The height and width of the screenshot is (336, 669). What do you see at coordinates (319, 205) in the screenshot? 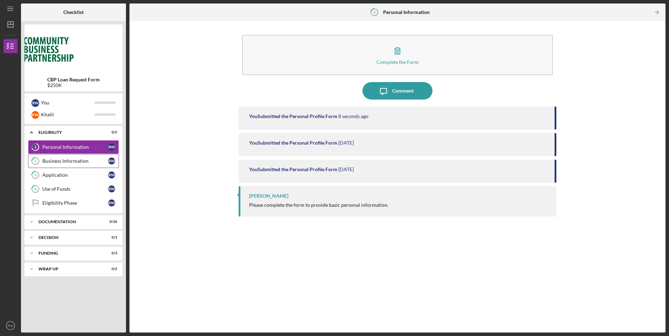
I see `div: Please complete the form to provide basic personal information.` at bounding box center [319, 205].